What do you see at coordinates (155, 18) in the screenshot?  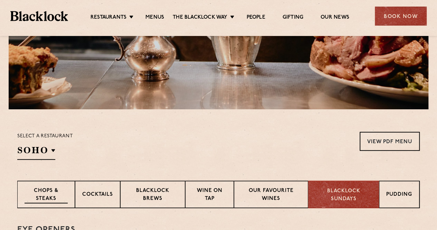 I see `a: Menus` at bounding box center [155, 18].